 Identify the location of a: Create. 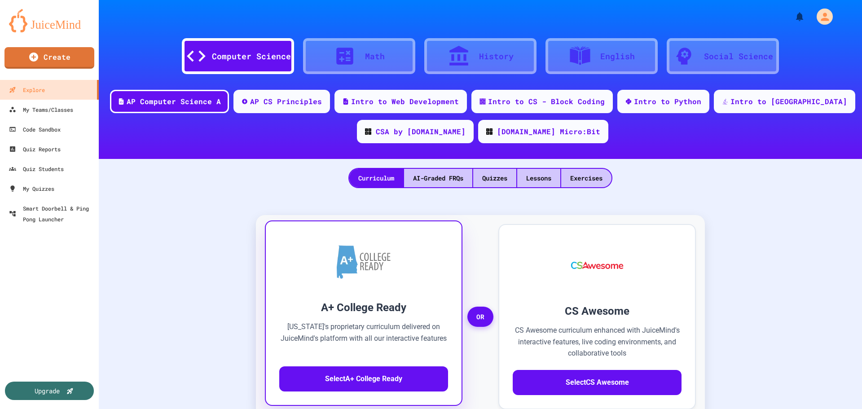
(49, 58).